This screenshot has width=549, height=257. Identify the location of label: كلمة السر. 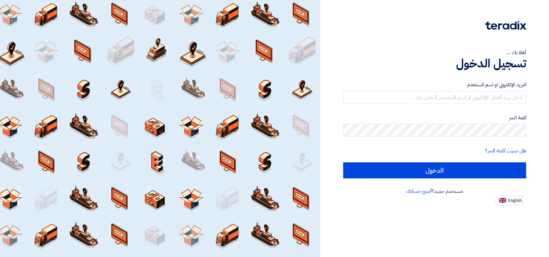
(434, 118).